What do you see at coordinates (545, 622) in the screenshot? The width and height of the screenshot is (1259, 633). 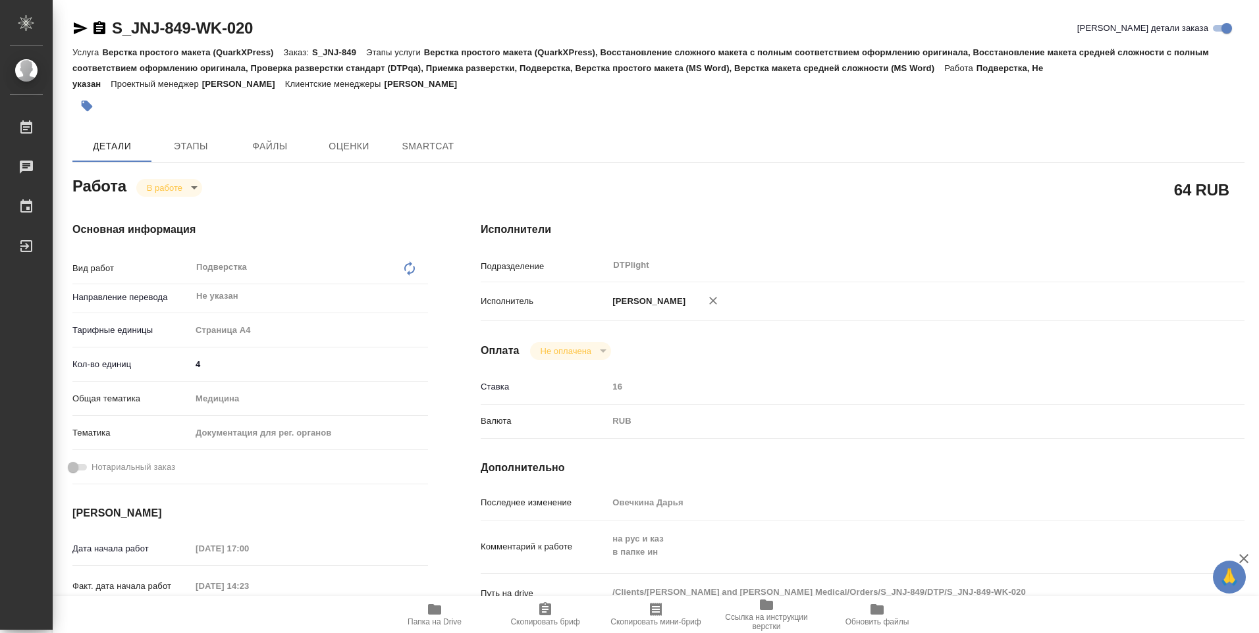 I see `span: Скопировать бриф` at bounding box center [545, 622].